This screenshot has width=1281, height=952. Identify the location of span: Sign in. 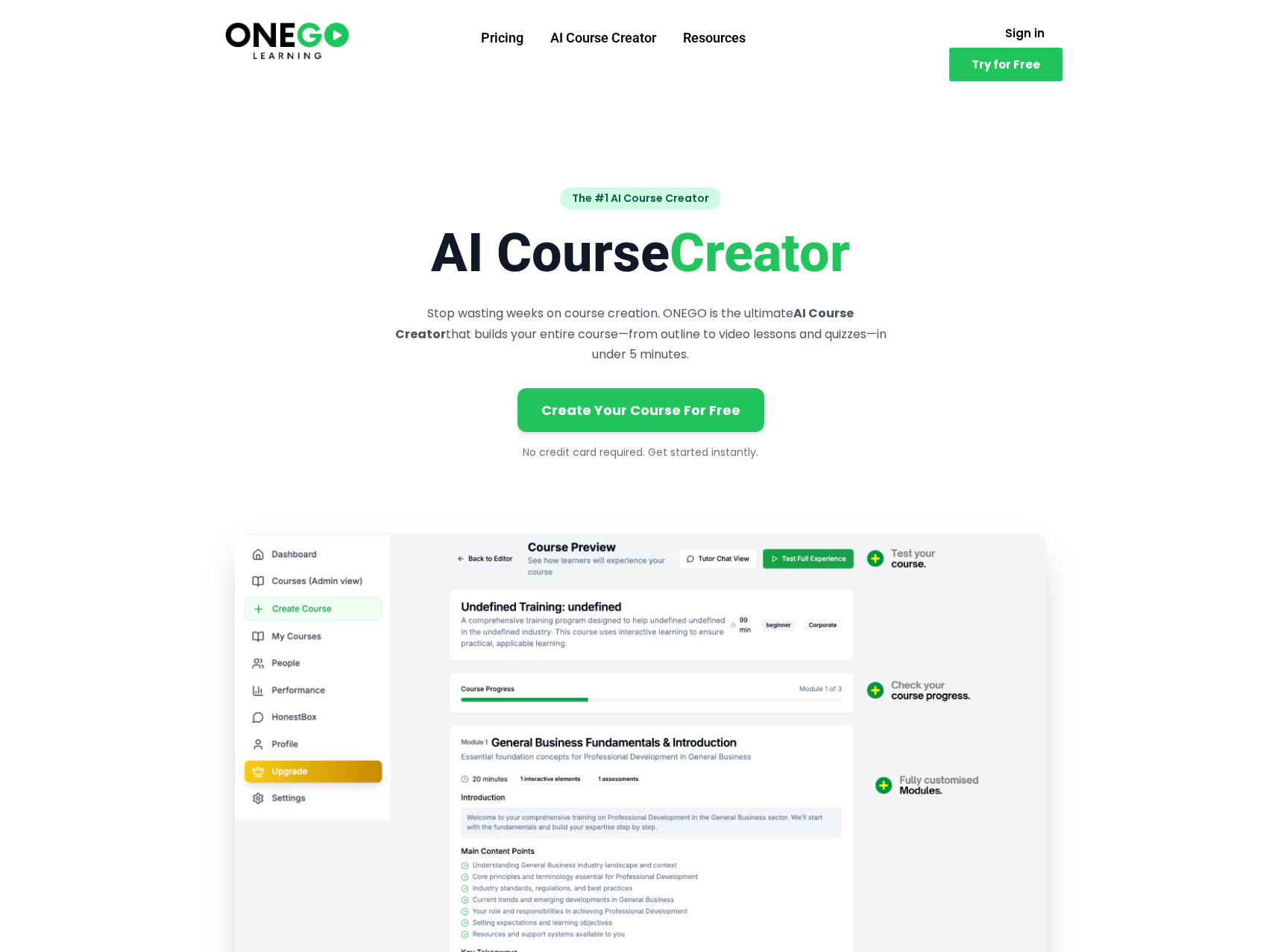
(1024, 33).